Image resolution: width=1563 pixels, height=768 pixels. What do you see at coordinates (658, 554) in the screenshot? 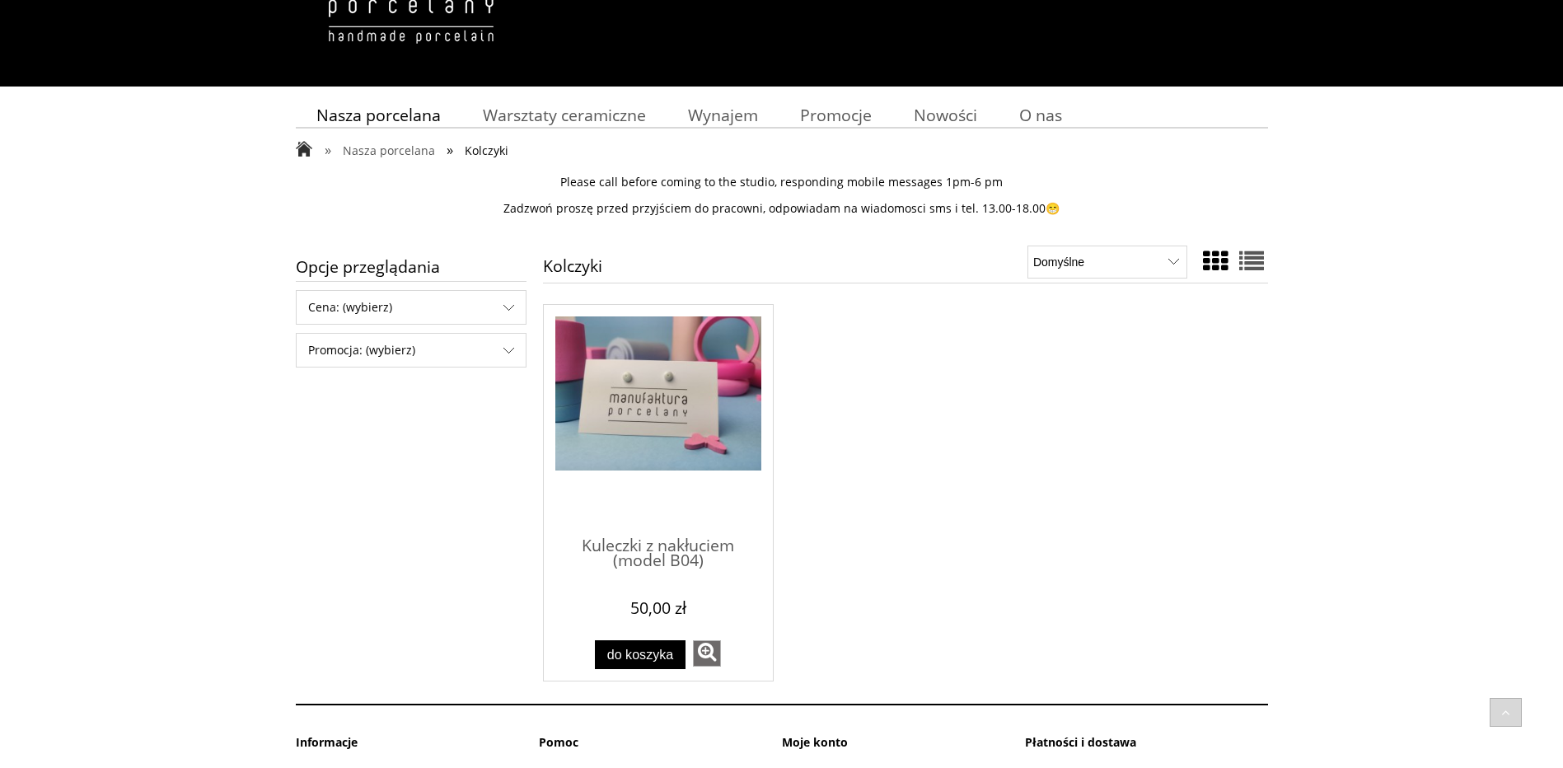
I see `a: Kuleczki z nakłuciem (model B04)` at bounding box center [658, 554].